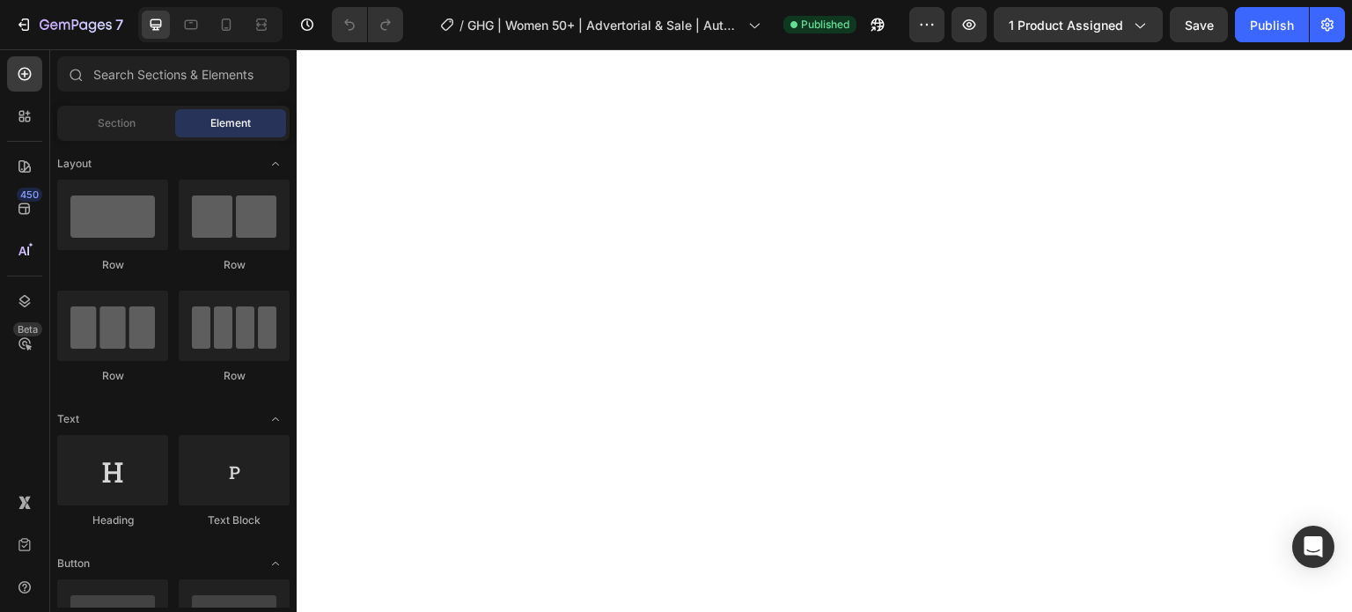 Image resolution: width=1352 pixels, height=612 pixels. Describe the element at coordinates (1313, 547) in the screenshot. I see `div: Open Intercom Messenger` at that location.